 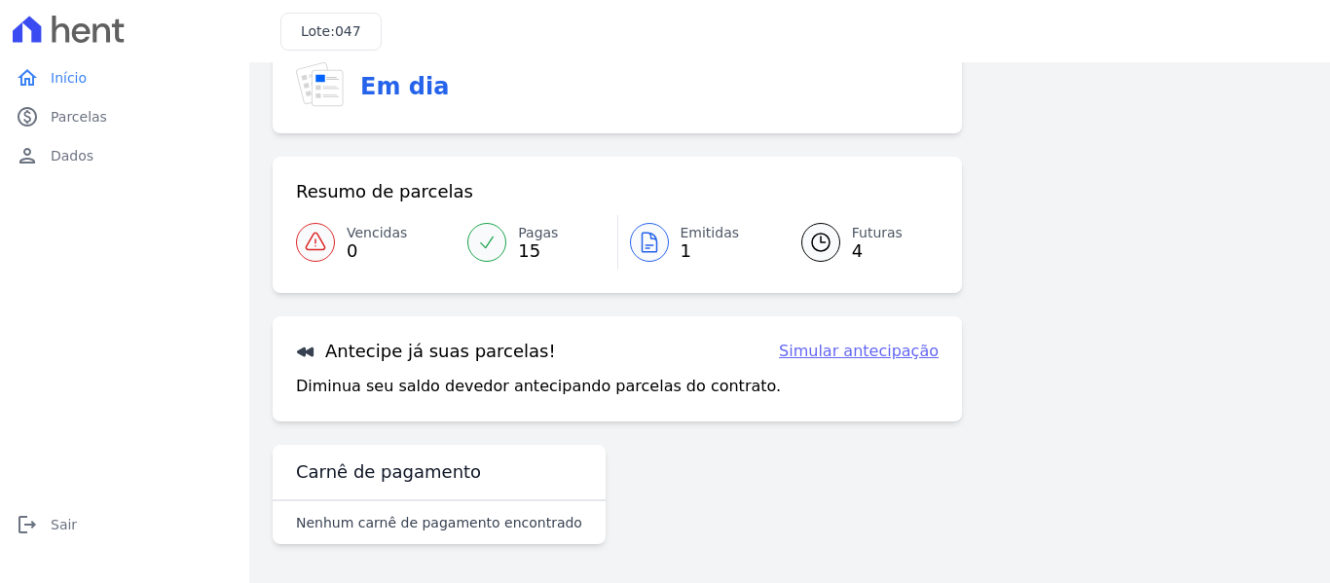 I want to click on p: Nenhum carnê de pagamento encontrado, so click(x=439, y=523).